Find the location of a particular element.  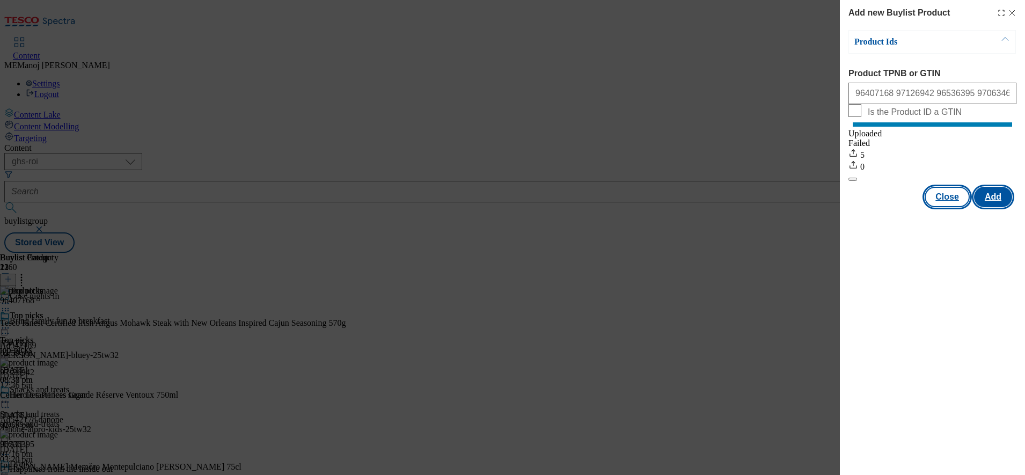

div: Failed is located at coordinates (933, 143).